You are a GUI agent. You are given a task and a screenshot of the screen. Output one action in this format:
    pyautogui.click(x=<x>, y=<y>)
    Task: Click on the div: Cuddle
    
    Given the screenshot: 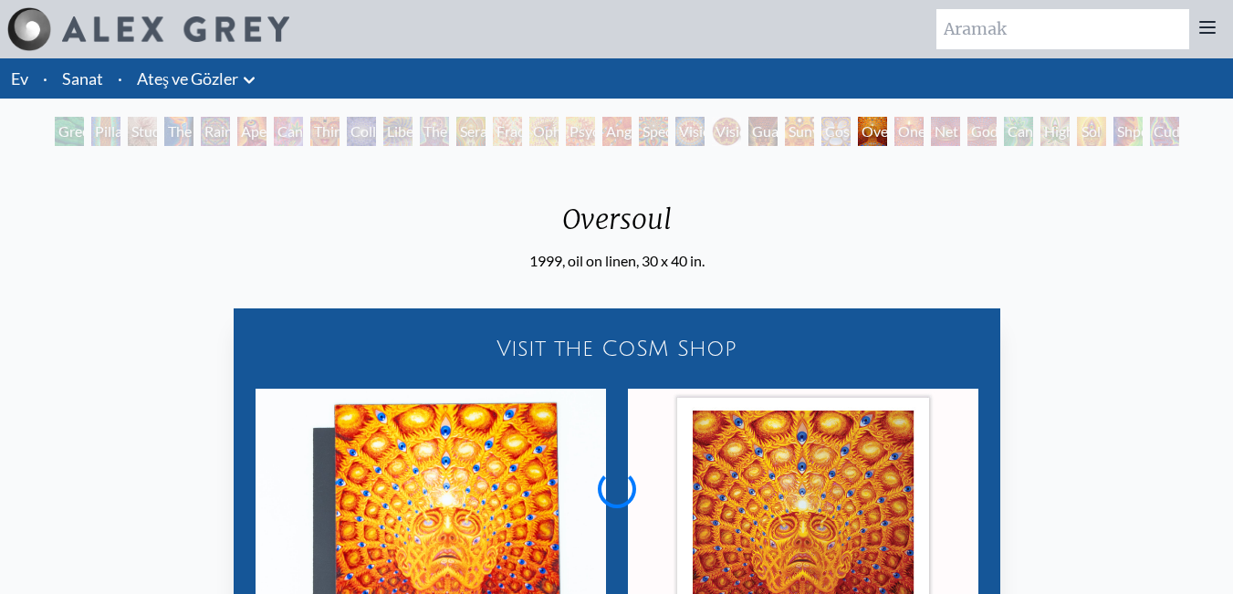 What is the action you would take?
    pyautogui.click(x=1164, y=131)
    